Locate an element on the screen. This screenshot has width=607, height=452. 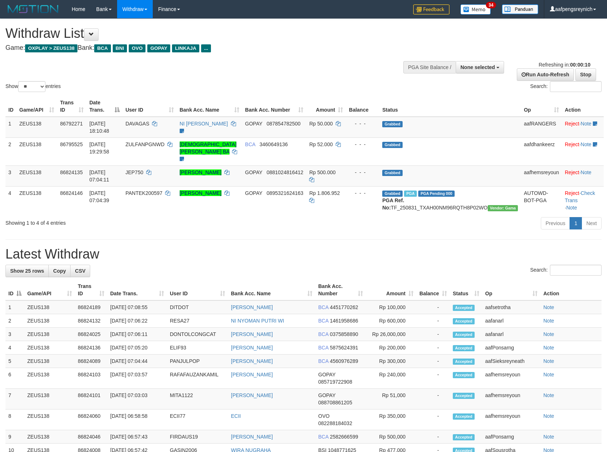
td: 4 is located at coordinates (11, 200).